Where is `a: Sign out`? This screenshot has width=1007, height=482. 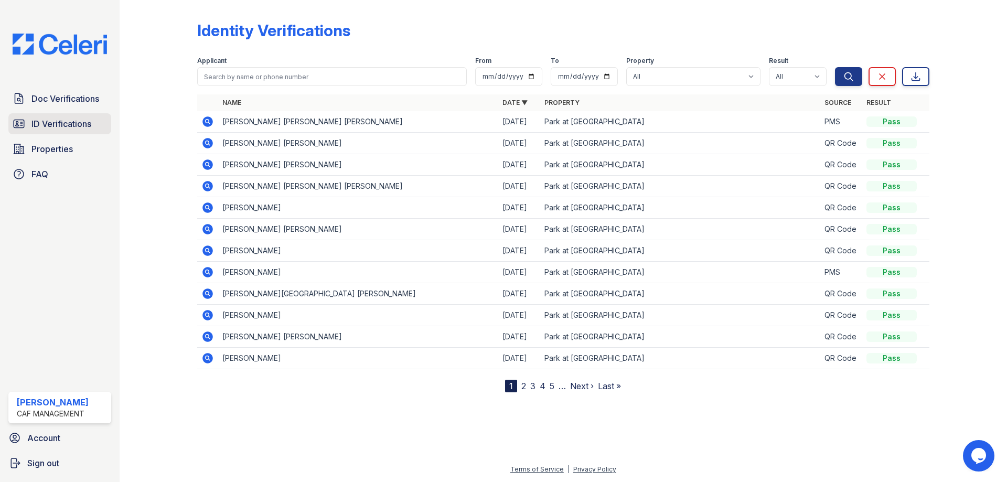
a: Sign out is located at coordinates (60, 463).